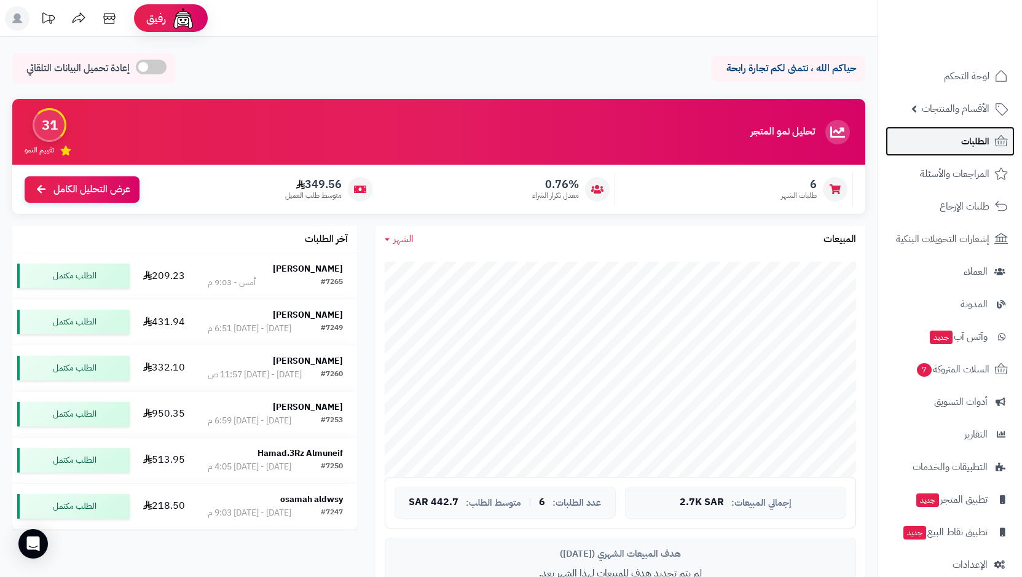 The image size is (1022, 577). I want to click on div: #7260, so click(332, 375).